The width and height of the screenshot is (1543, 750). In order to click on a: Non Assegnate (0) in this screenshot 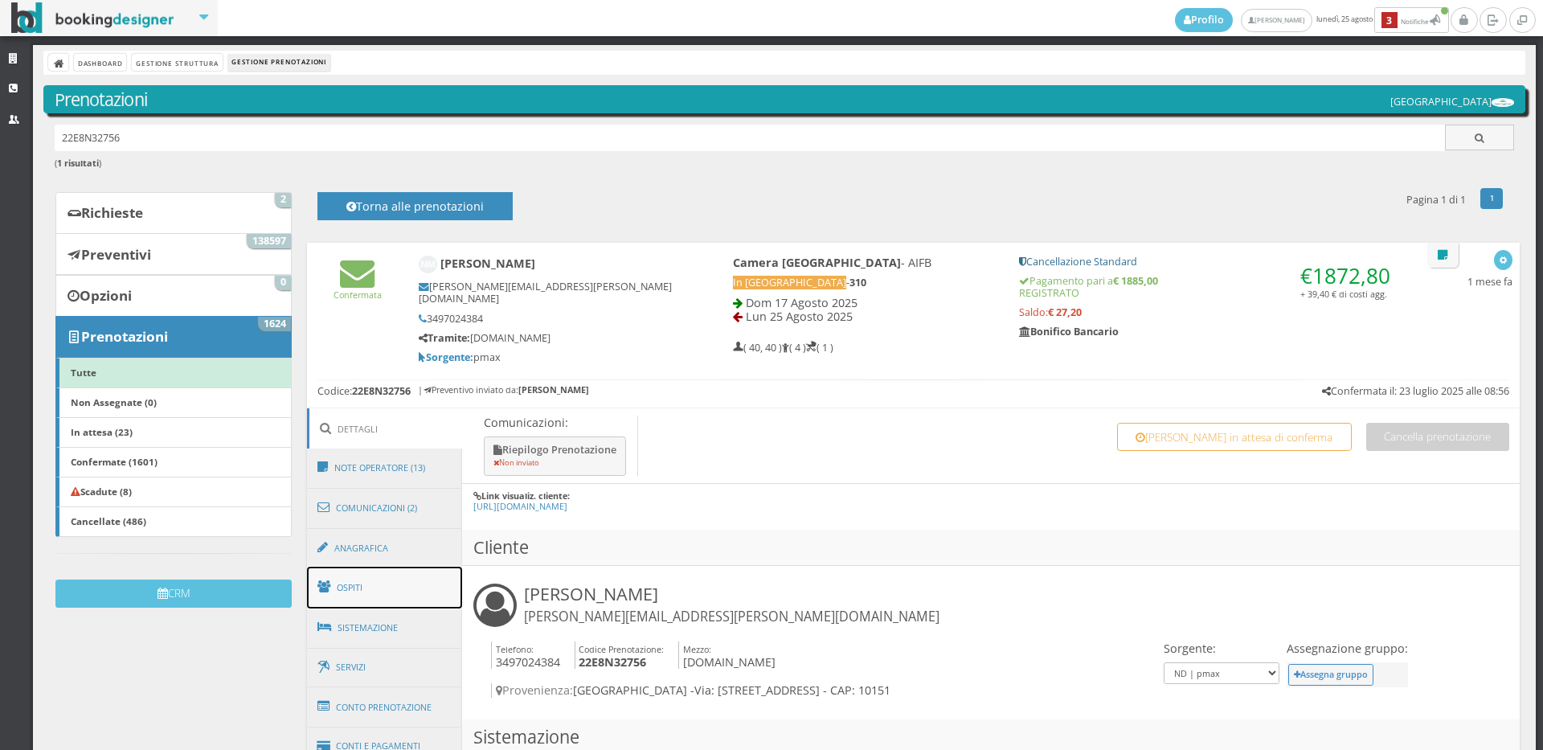, I will do `click(174, 403)`.